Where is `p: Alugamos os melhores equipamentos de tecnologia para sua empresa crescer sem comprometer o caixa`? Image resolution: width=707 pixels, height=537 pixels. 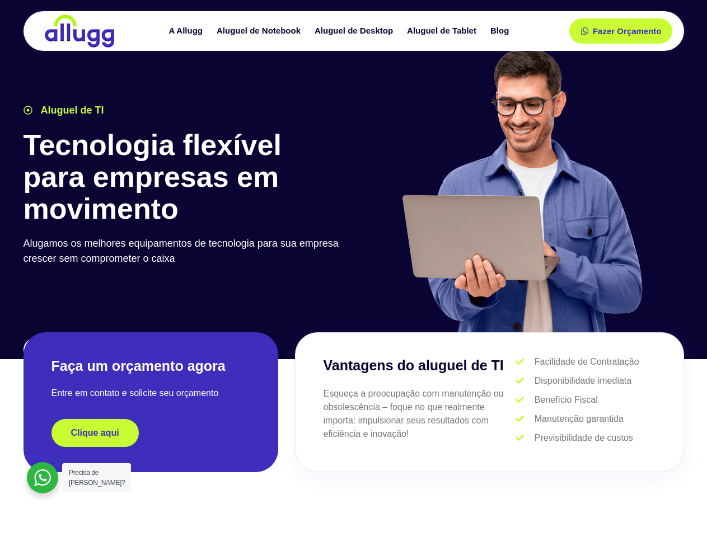
p: Alugamos os melhores equipamentos de tecnologia para sua empresa crescer sem comprometer o caixa is located at coordinates (186, 251).